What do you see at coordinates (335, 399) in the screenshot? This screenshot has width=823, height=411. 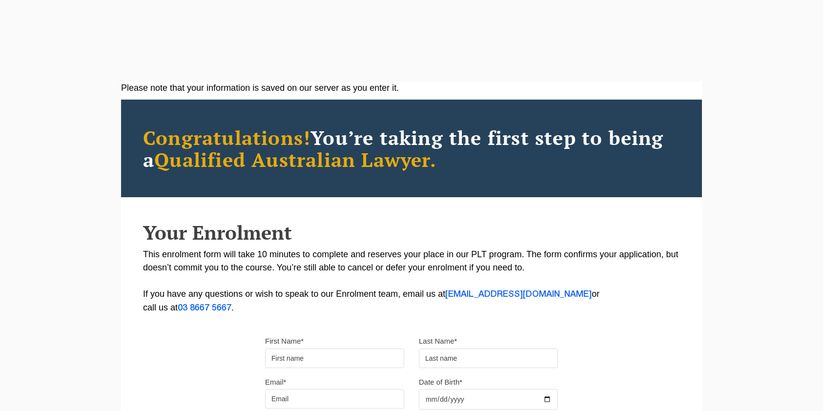 I see `input: Email` at bounding box center [335, 399].